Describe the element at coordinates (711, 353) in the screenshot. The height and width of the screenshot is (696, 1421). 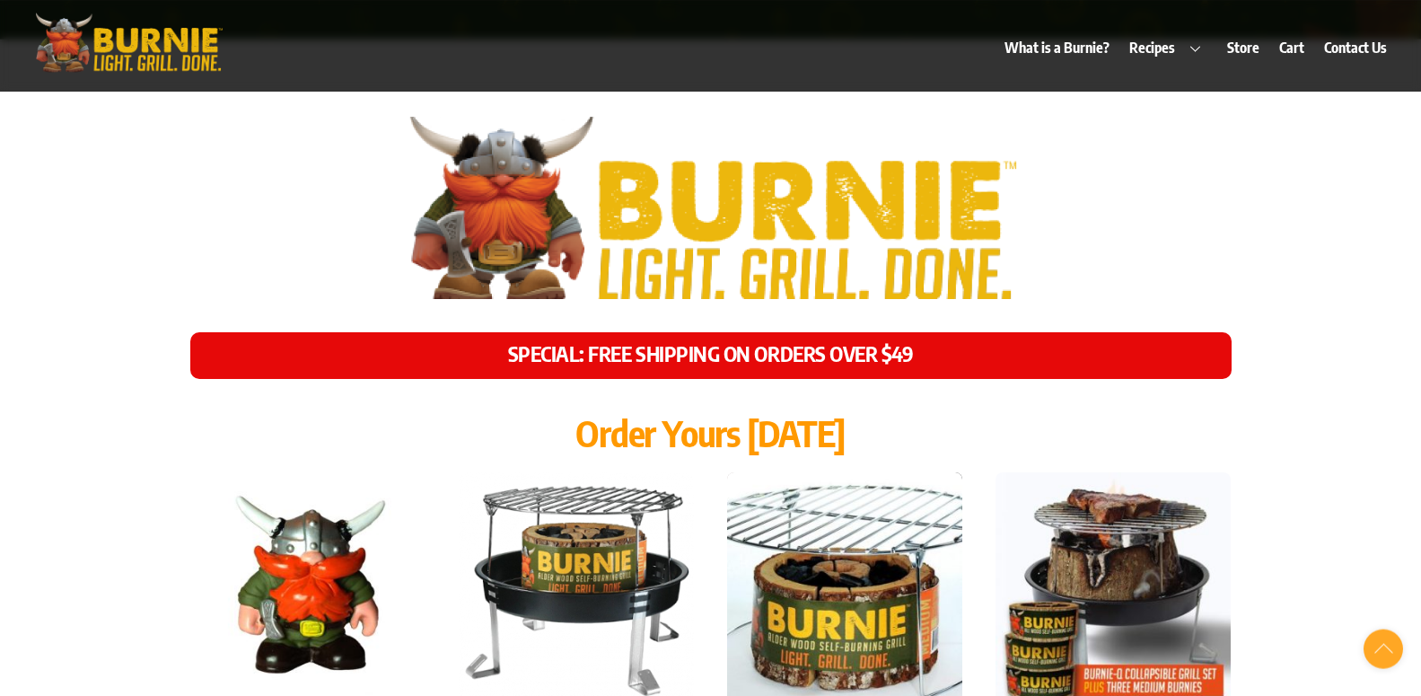
I see `span: SPECIAL: FREE SHIPPING ON ORDERS OVER $49` at that location.